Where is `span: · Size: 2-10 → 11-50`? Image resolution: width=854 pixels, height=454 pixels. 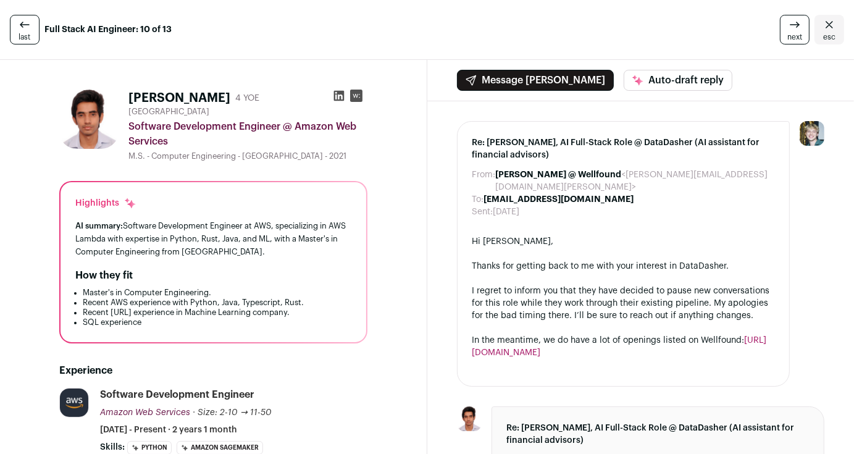
span: · Size: 2-10 → 11-50 is located at coordinates (232, 412).